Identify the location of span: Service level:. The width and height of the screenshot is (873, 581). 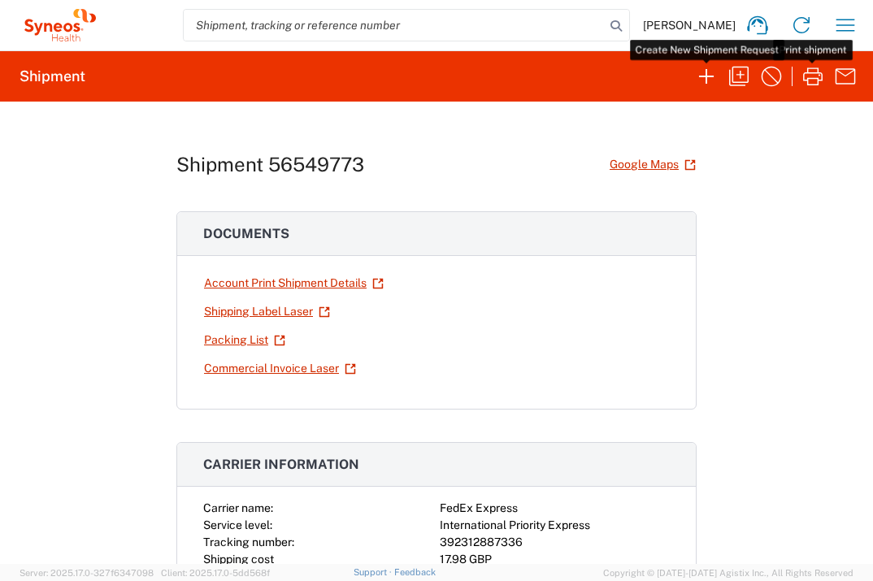
(237, 525).